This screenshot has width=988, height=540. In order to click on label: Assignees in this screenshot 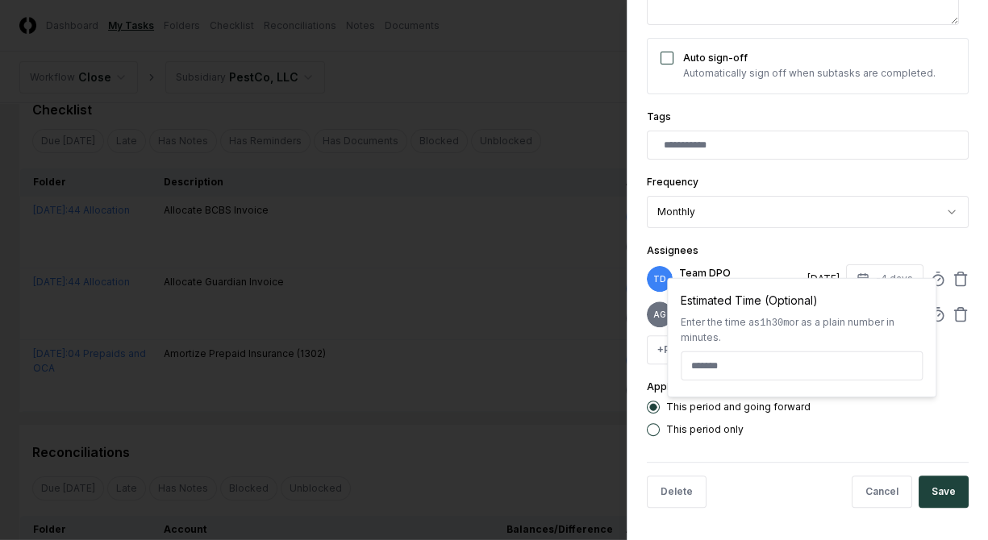, I will do `click(673, 250)`.